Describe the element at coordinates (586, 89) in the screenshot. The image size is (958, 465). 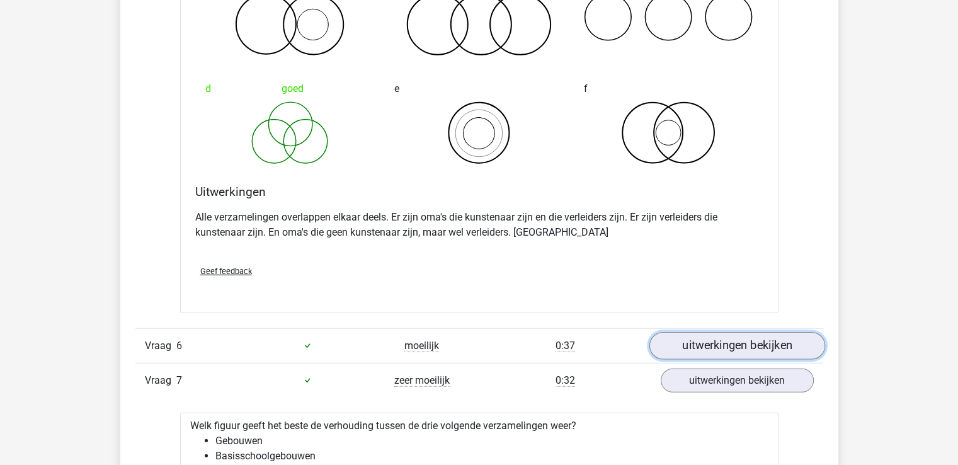
I see `span: f` at that location.